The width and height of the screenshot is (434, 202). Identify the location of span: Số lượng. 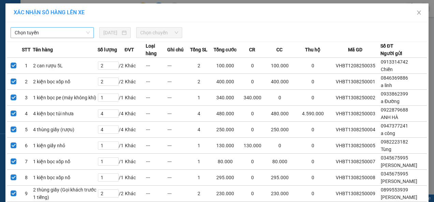
(107, 50).